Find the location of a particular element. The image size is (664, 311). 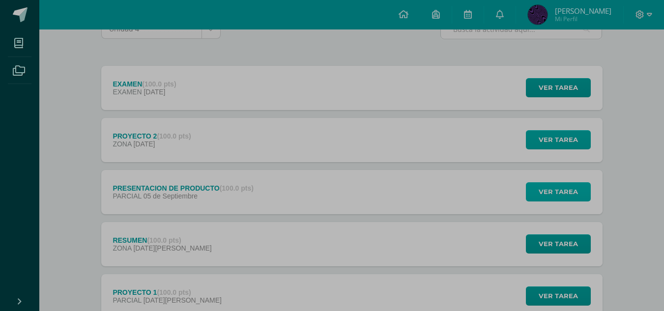

img: a425d1c5cfa9473e0872c5843e53a486.png is located at coordinates (538, 15).